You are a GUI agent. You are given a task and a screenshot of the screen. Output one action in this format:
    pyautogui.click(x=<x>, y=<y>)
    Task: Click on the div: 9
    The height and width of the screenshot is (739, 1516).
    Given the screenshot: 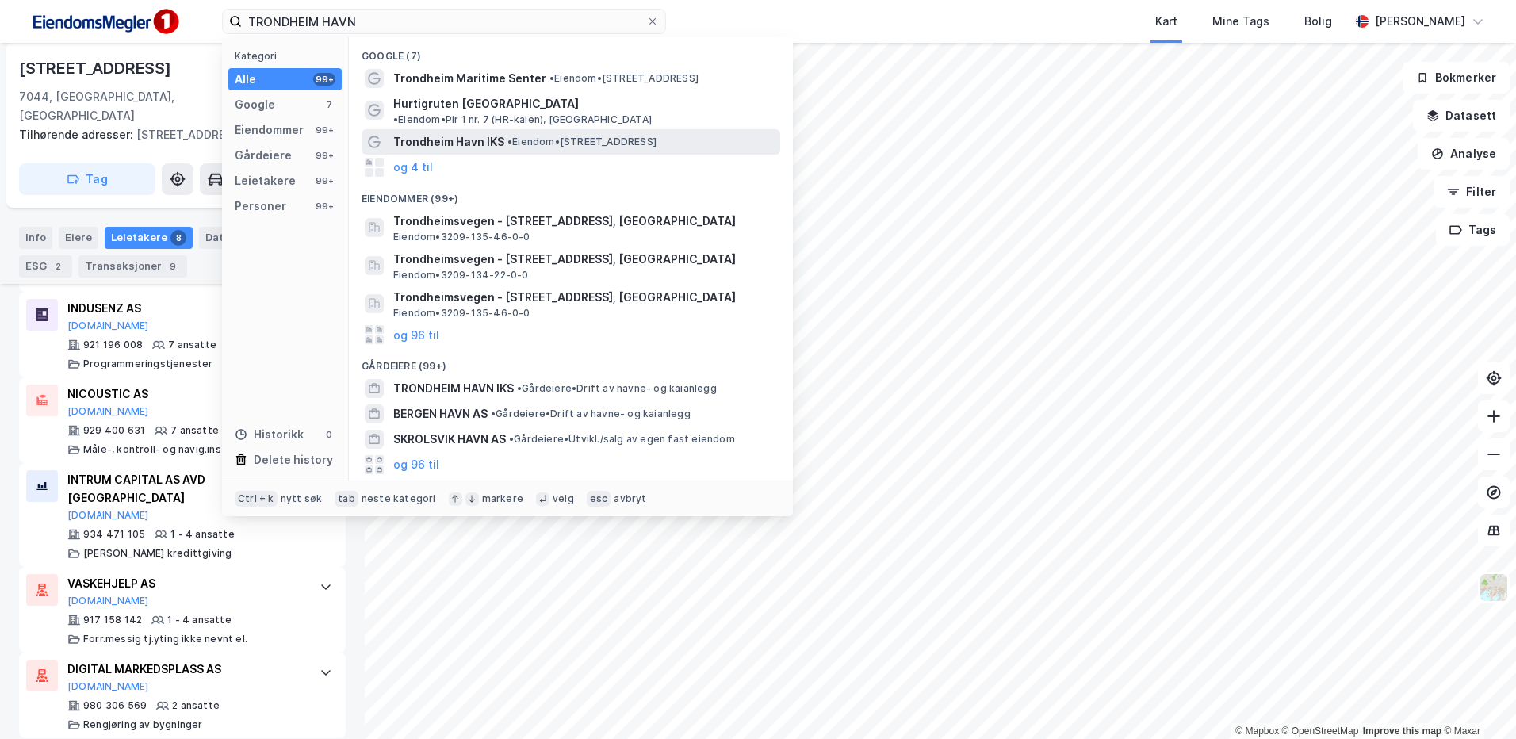 What is the action you would take?
    pyautogui.click(x=173, y=266)
    